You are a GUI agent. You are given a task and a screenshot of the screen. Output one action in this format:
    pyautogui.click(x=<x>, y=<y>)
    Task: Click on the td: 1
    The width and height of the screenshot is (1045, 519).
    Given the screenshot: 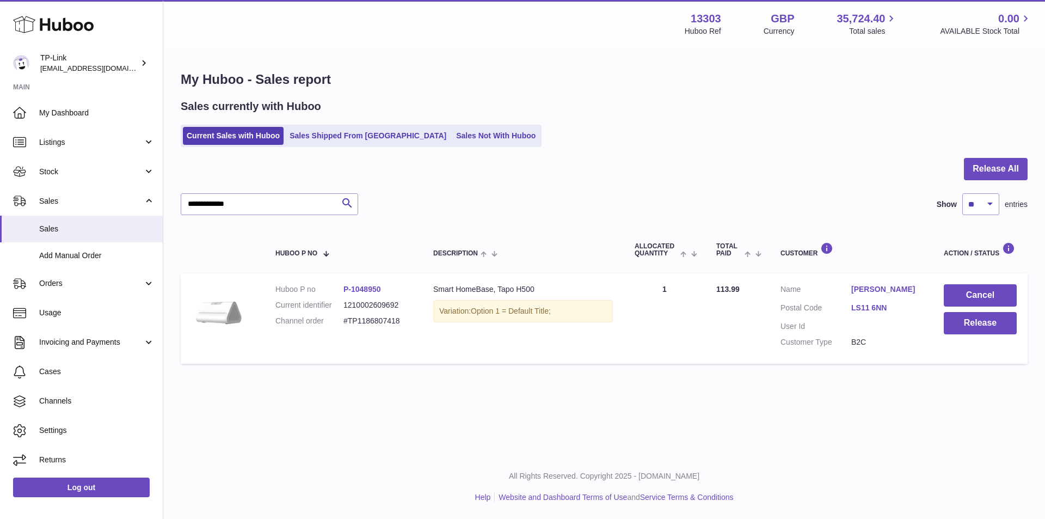 What is the action you would take?
    pyautogui.click(x=664, y=318)
    